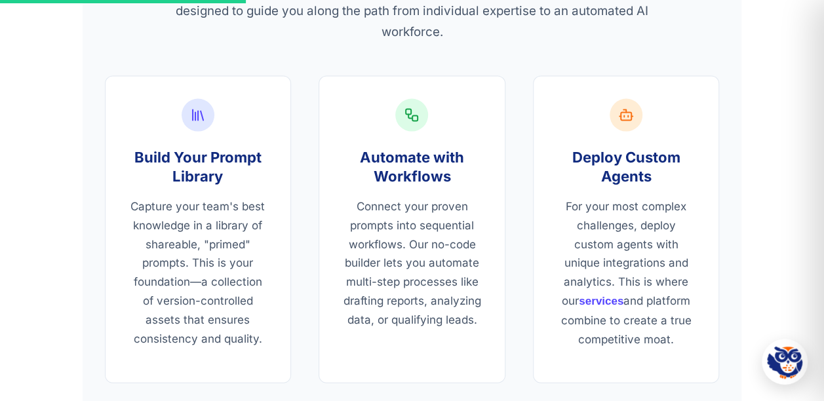 Image resolution: width=824 pixels, height=401 pixels. I want to click on p: Connect your proven prompts into sequential workflows. Our no-code builder lets you automate mult..., so click(412, 263).